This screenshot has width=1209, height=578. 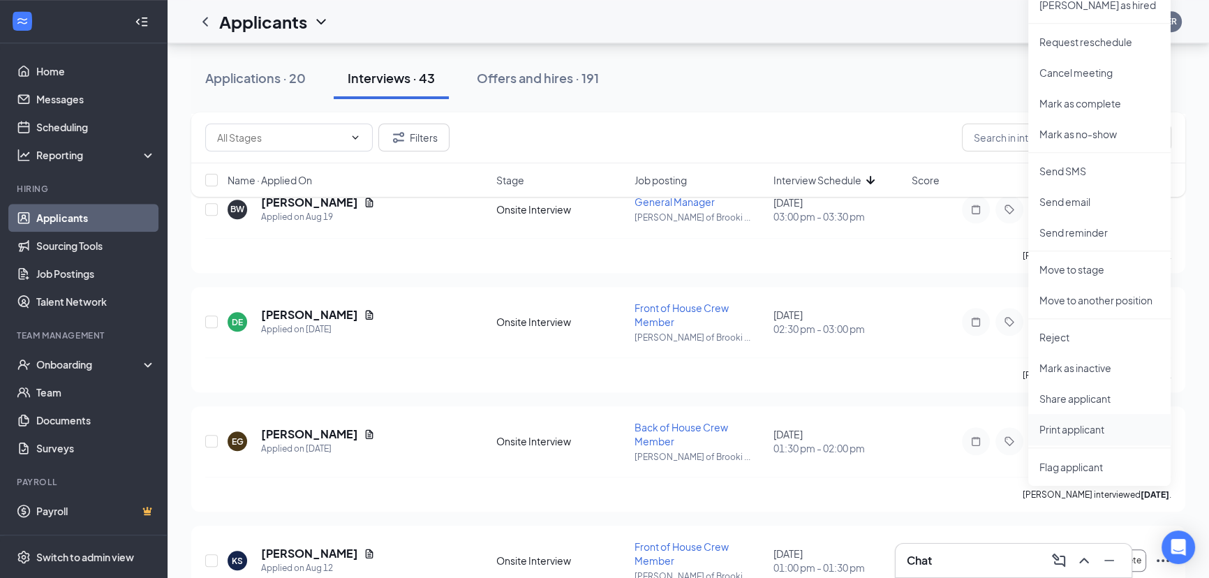 I want to click on a: Applicants, so click(x=96, y=218).